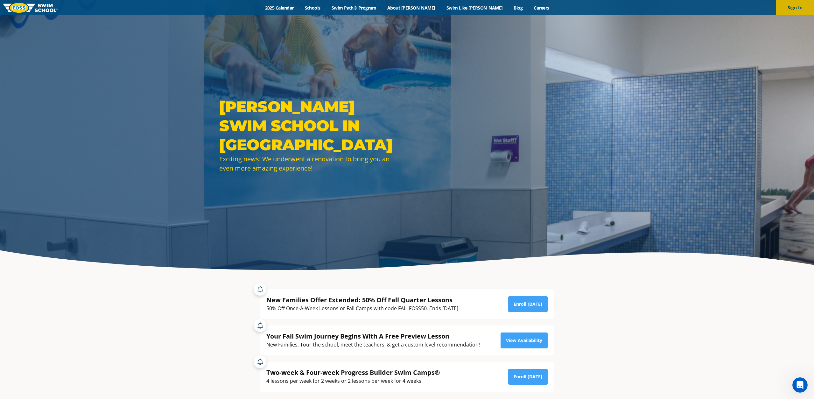  What do you see at coordinates (373, 336) in the screenshot?
I see `div: Your Fall Swim Journey Begins With A Free Preview Lesson` at bounding box center [373, 336].